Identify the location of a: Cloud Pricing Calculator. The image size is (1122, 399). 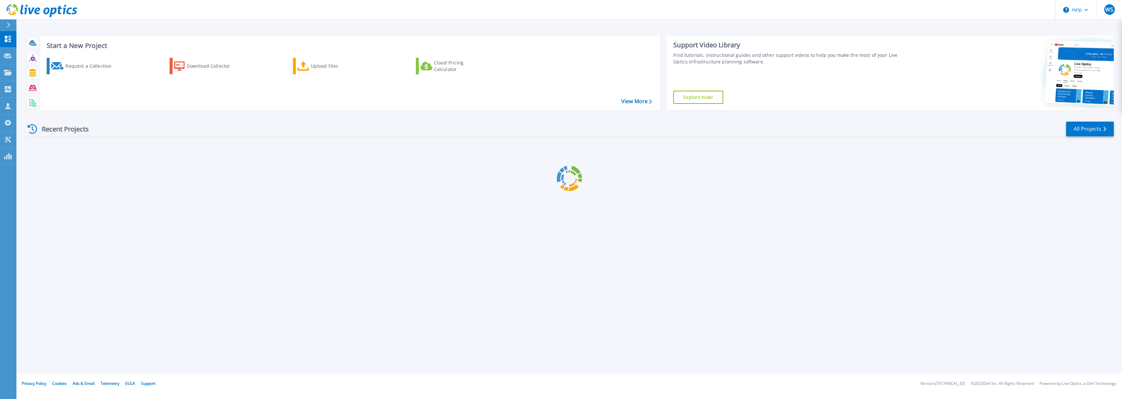
(452, 66).